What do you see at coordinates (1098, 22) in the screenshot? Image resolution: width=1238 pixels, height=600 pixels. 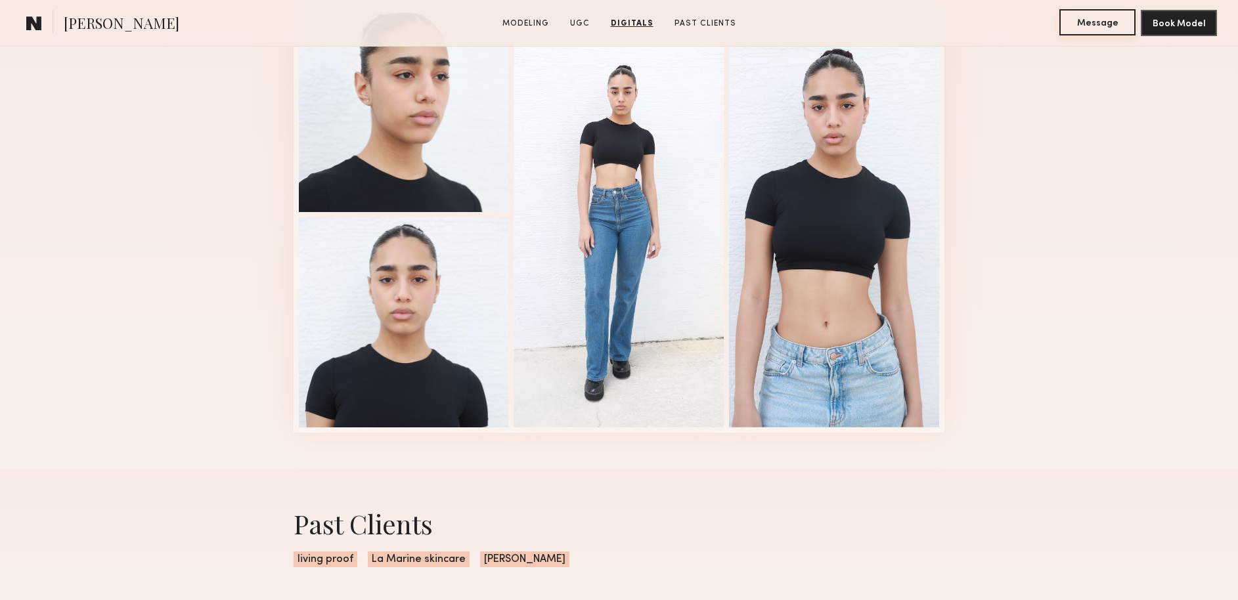 I see `button: Message` at bounding box center [1098, 22].